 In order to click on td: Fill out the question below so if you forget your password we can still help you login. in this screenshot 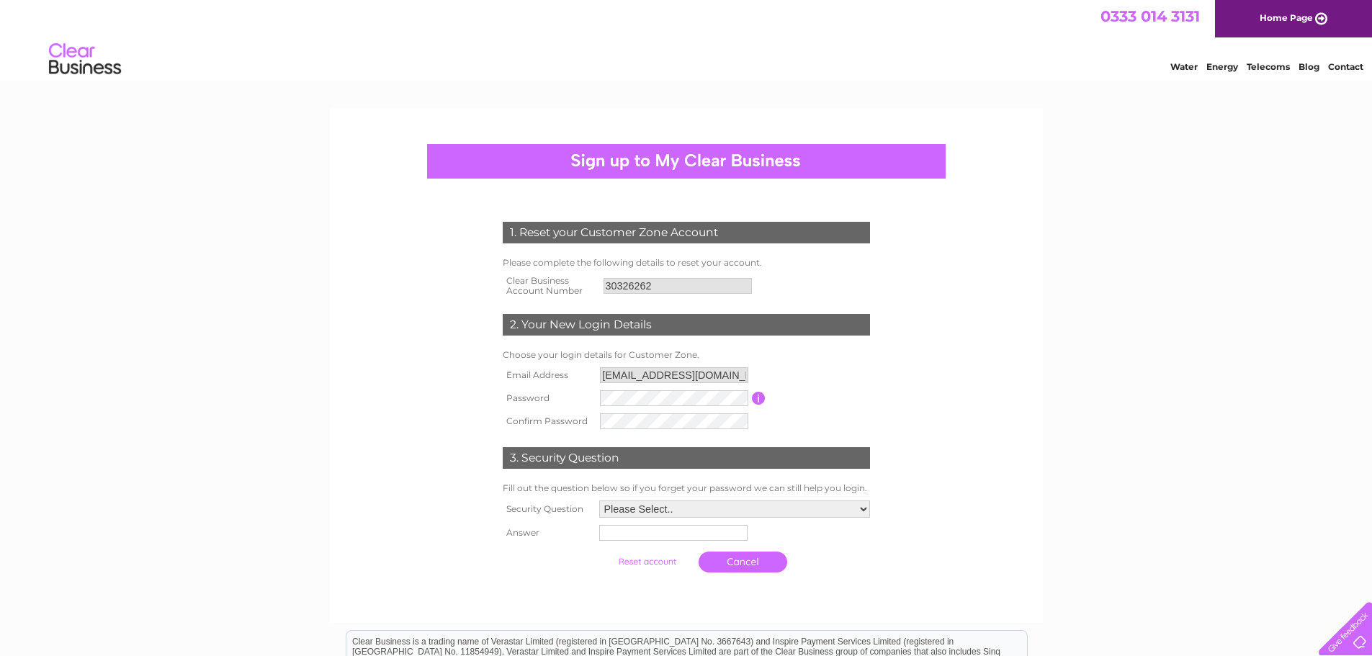, I will do `click(686, 488)`.